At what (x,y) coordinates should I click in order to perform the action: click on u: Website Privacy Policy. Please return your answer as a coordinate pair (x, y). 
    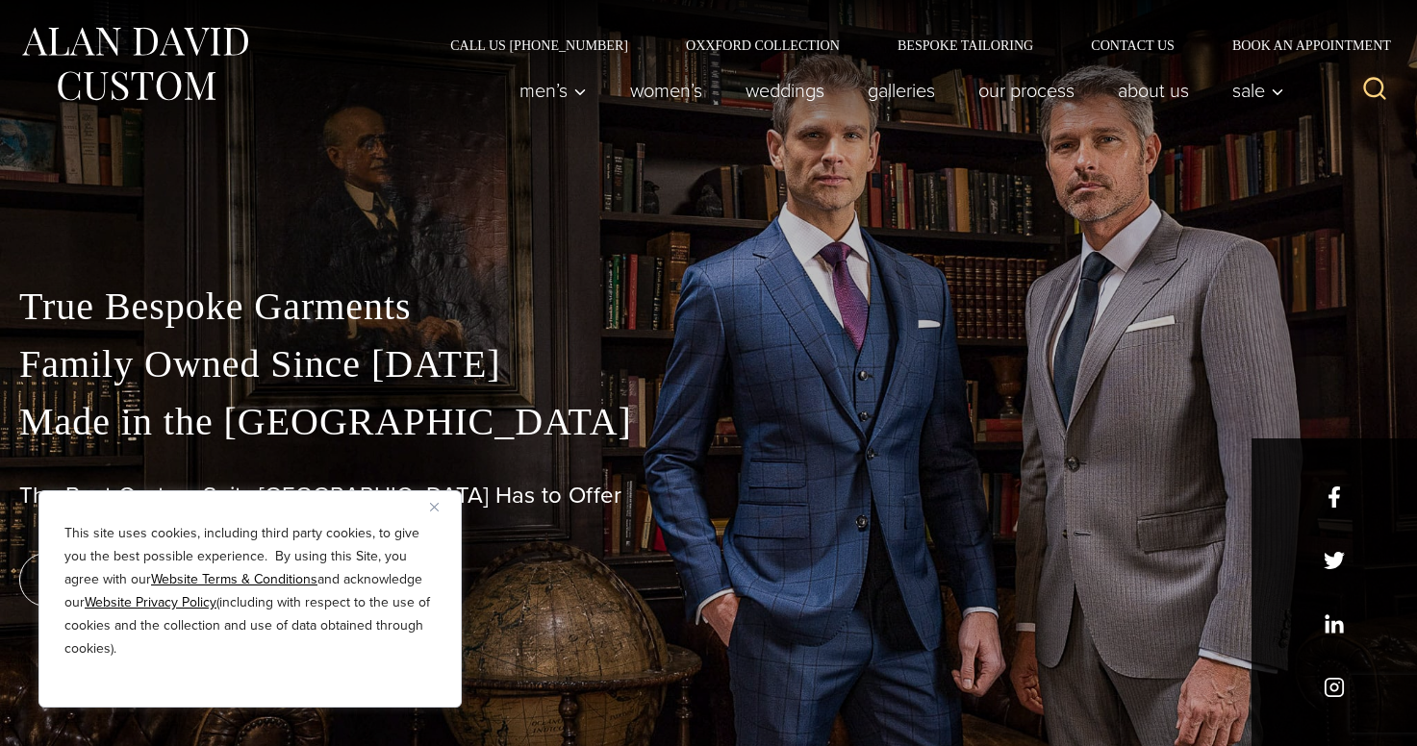
    Looking at the image, I should click on (150, 602).